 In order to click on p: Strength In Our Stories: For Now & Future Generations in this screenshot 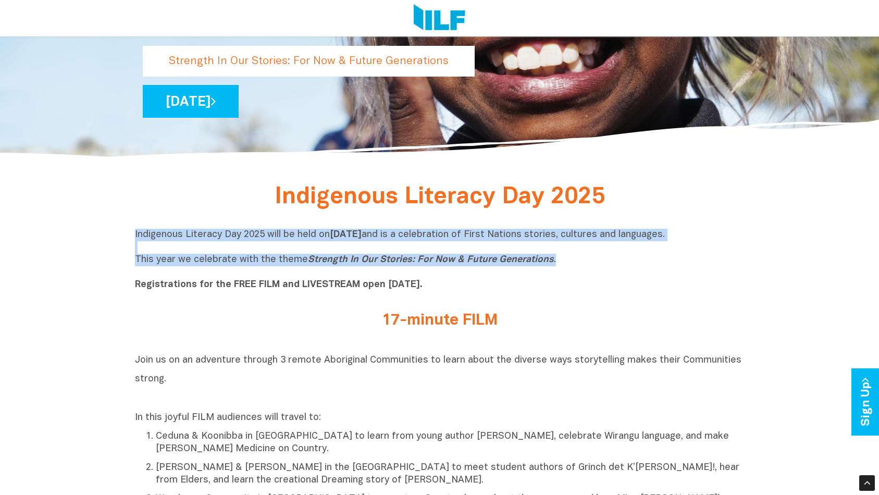, I will do `click(309, 61)`.